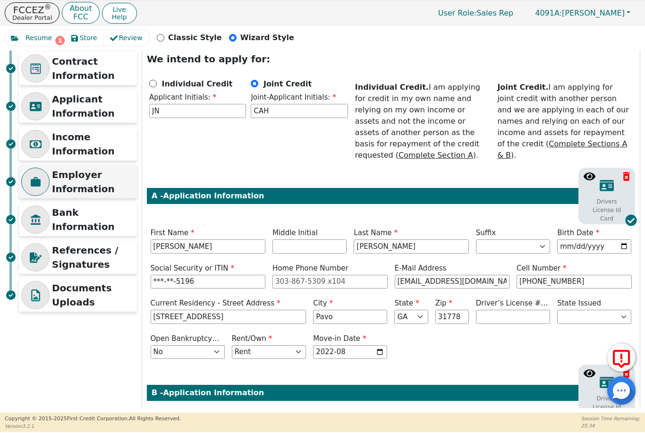 The height and width of the screenshot is (433, 645). Describe the element at coordinates (78, 182) in the screenshot. I see `div: Employer Information` at that location.